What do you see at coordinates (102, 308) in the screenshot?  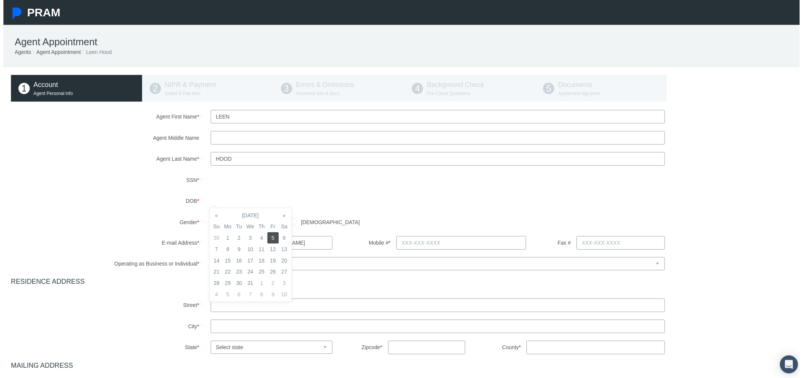 I see `label: Street` at bounding box center [102, 308].